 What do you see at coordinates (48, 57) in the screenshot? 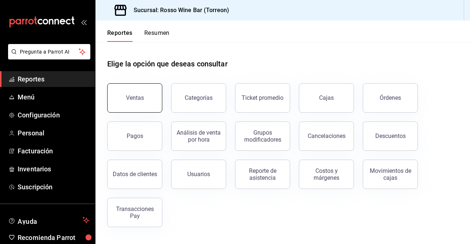
I see `a: Pregunta a Parrot AI` at bounding box center [48, 57].